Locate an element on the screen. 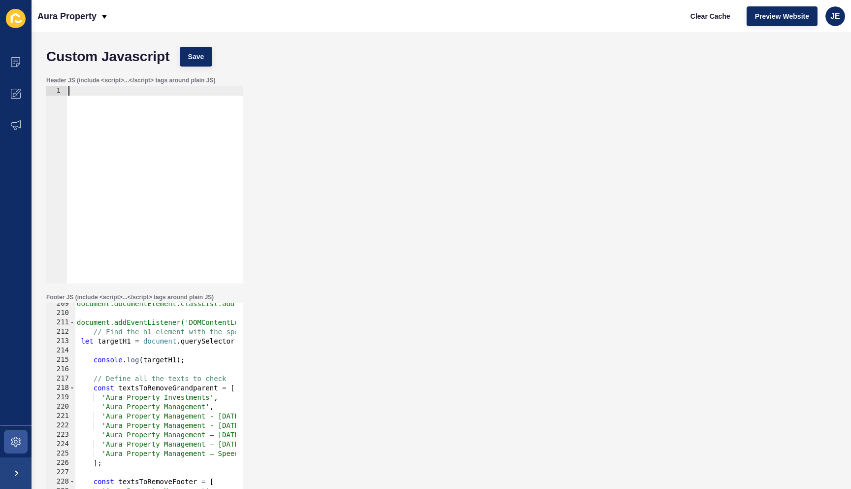 The height and width of the screenshot is (489, 851). button: Save is located at coordinates (196, 57).